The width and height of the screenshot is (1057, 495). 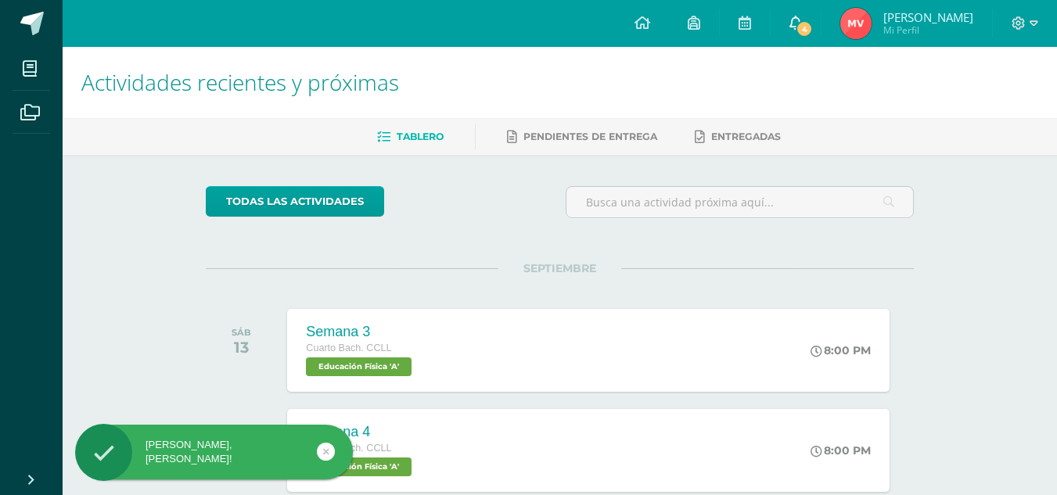 I want to click on span: 4, so click(x=805, y=29).